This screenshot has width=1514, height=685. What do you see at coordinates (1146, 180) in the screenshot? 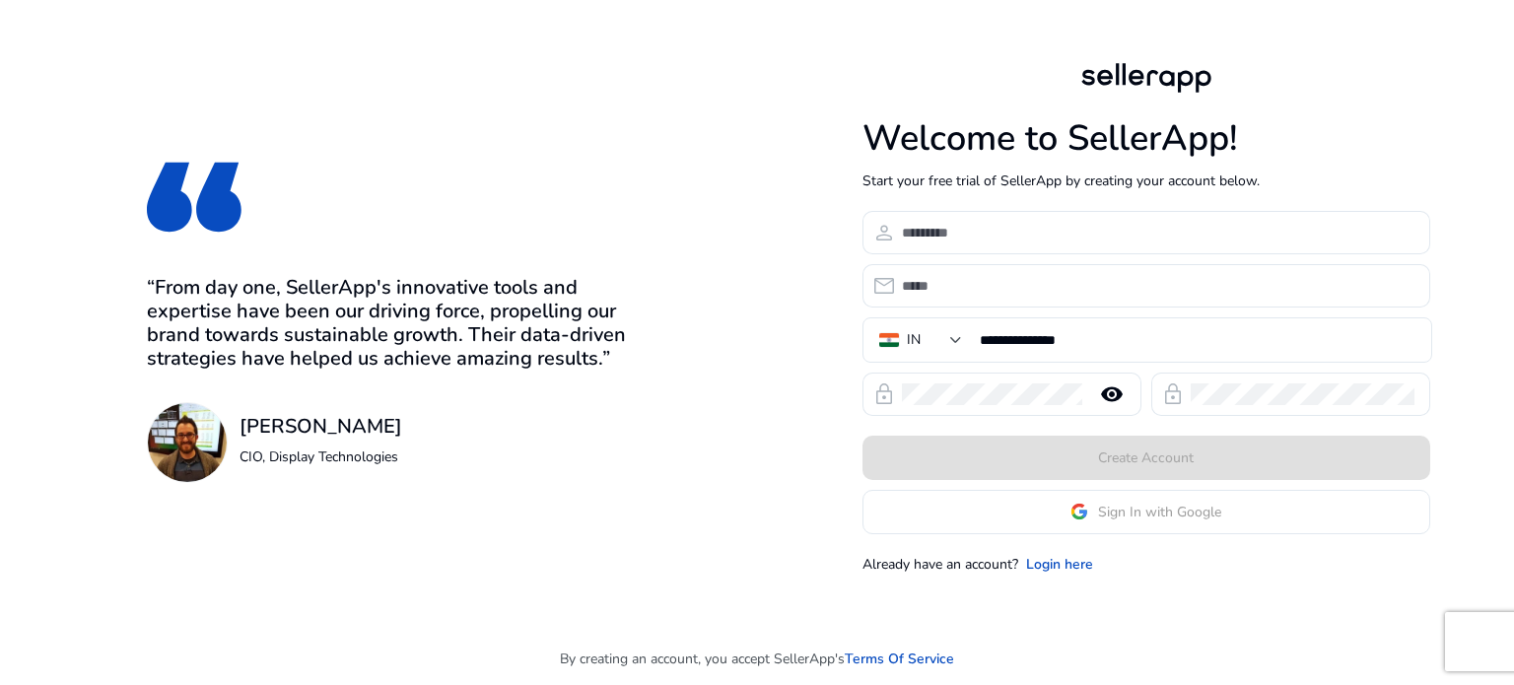
I see `p: Start your free trial of SellerApp by creating your account below.` at bounding box center [1146, 180].